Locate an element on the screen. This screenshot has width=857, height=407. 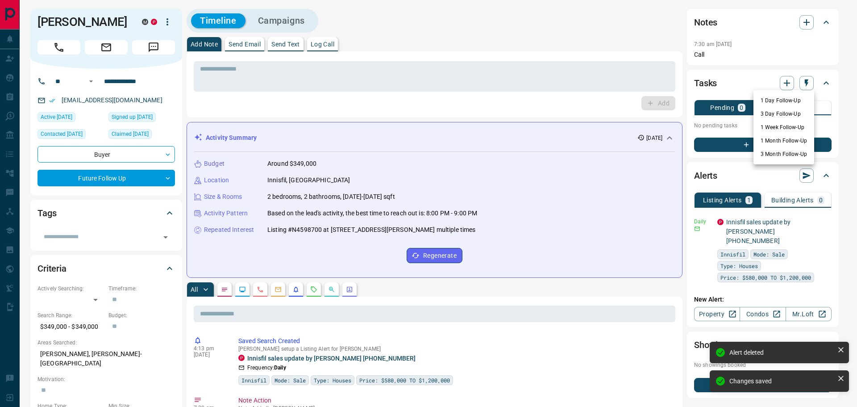
li: 1 Day Follow-Up is located at coordinates (784, 100).